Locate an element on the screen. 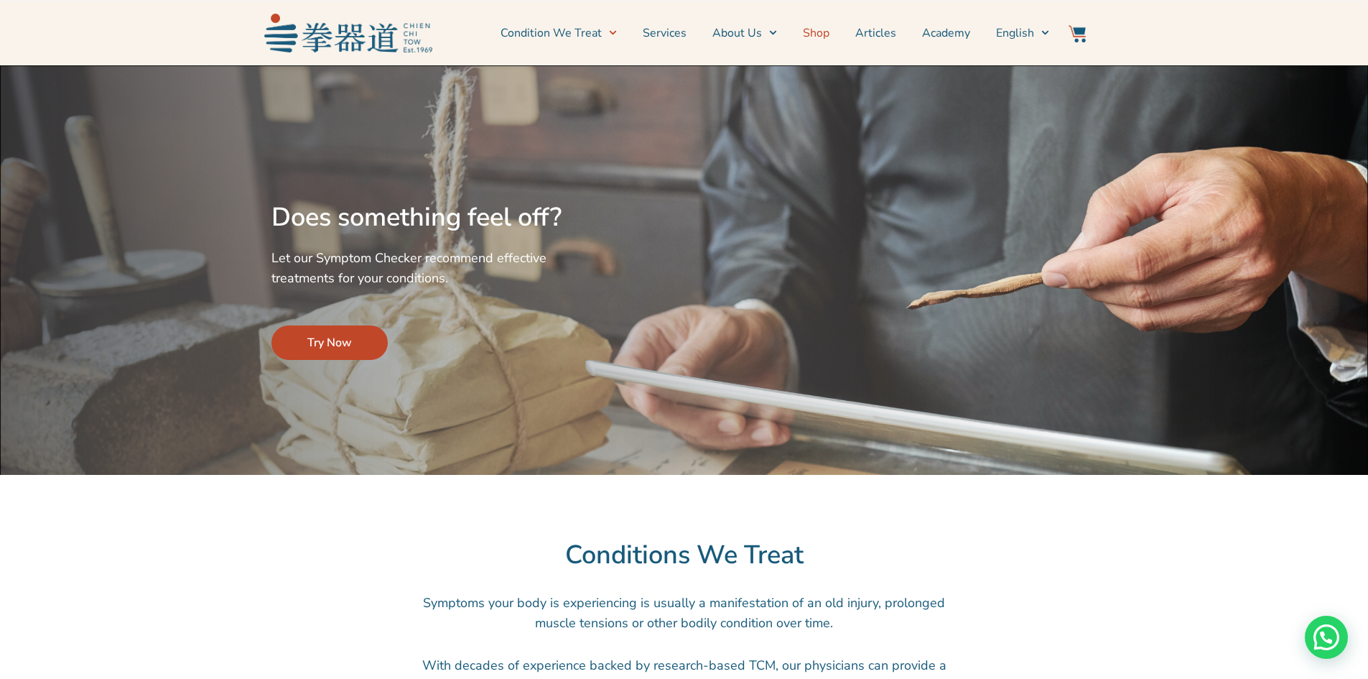 Image resolution: width=1368 pixels, height=679 pixels. p: Let our Symptom Checker recommend effective treatments for your conditions. is located at coordinates (432, 268).